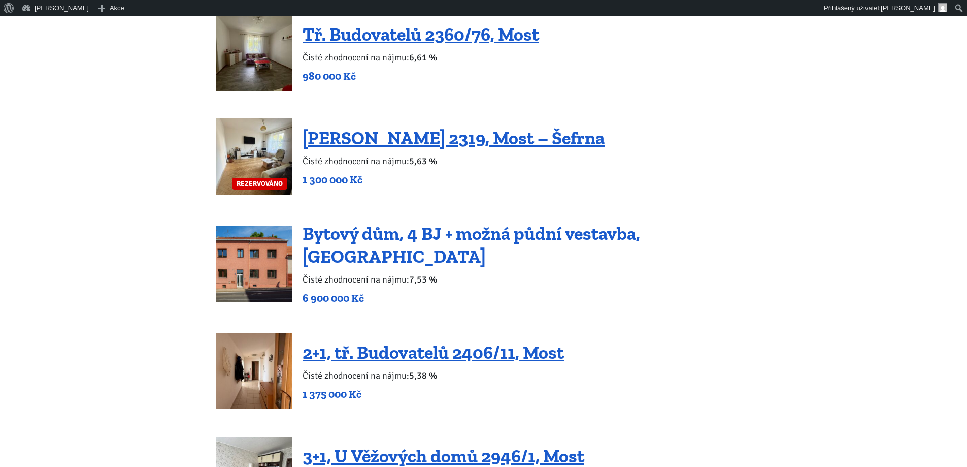  I want to click on b: 7,53 %, so click(423, 279).